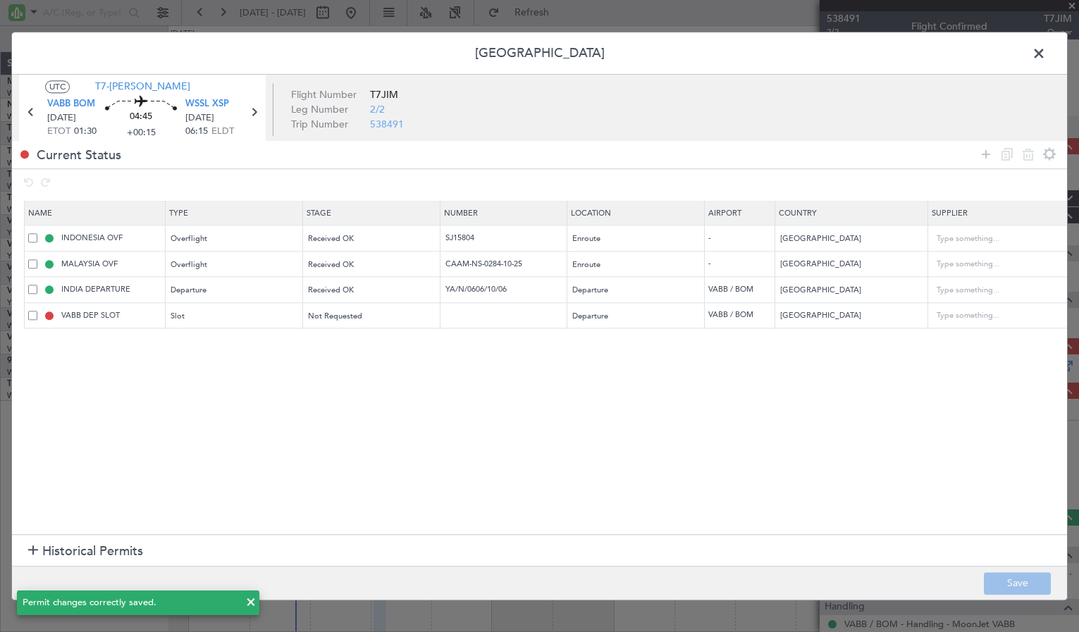  What do you see at coordinates (949, 213) in the screenshot?
I see `span: Supplier` at bounding box center [949, 213].